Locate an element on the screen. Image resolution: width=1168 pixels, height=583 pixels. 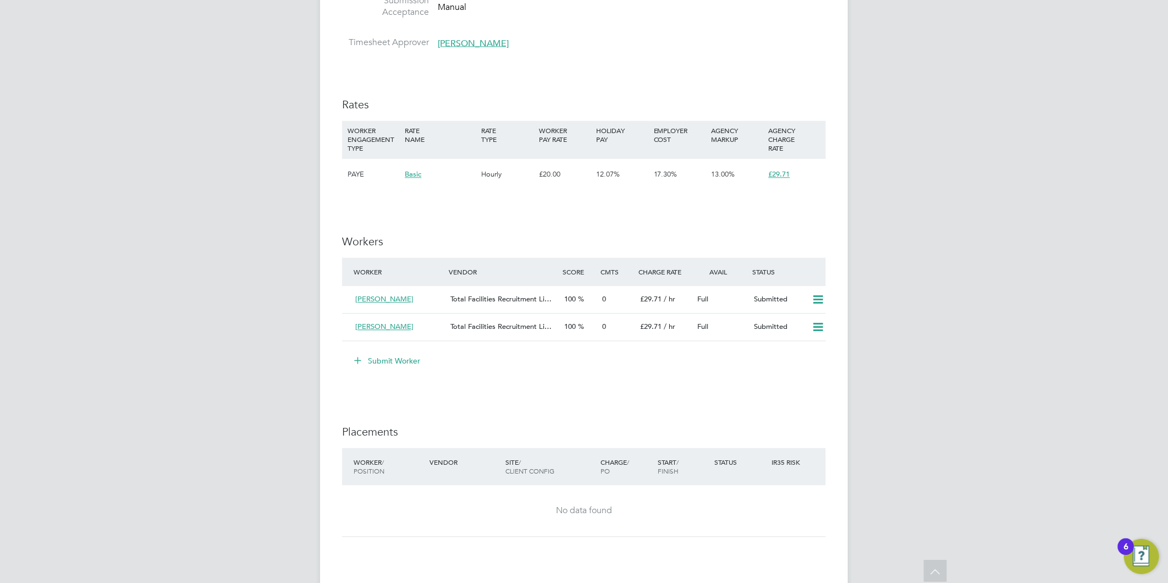
span: 13.00% is located at coordinates (723, 174).